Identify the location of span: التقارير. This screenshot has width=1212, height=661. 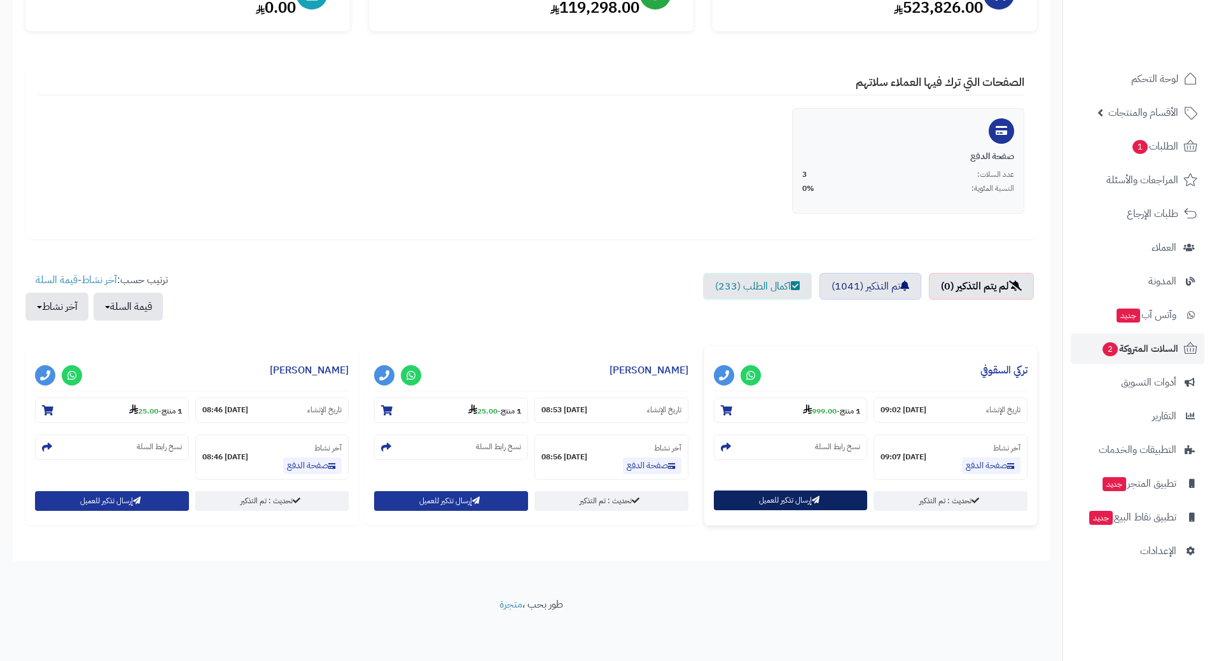
(1164, 416).